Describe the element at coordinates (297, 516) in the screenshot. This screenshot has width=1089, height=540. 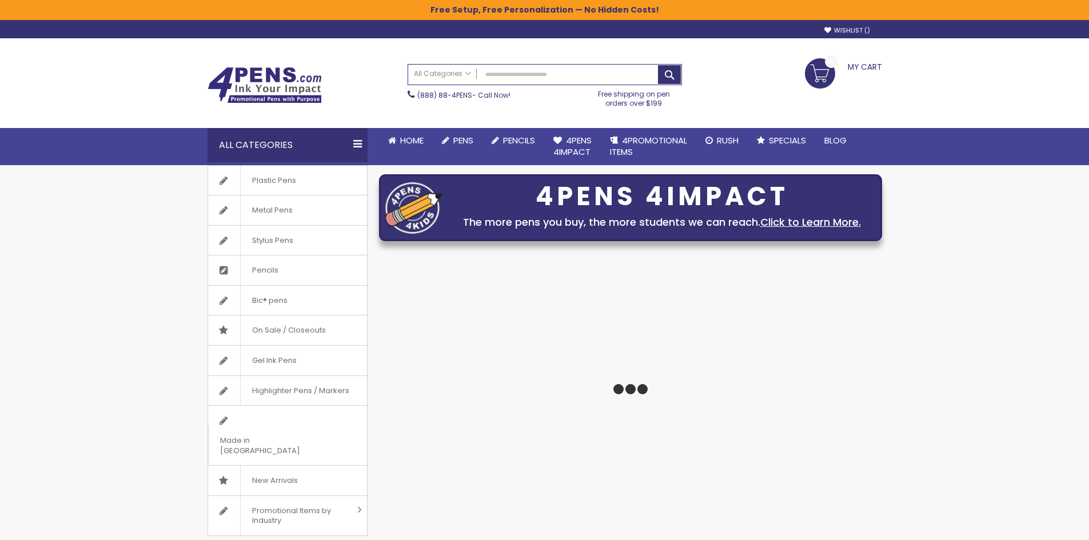
I see `span: Promotional Items by Industry` at that location.